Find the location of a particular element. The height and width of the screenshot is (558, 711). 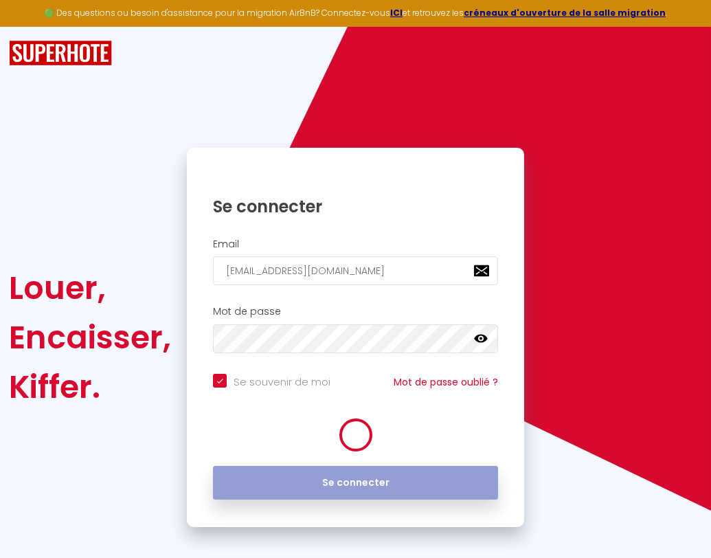

div: Encaisser, is located at coordinates (90, 337).